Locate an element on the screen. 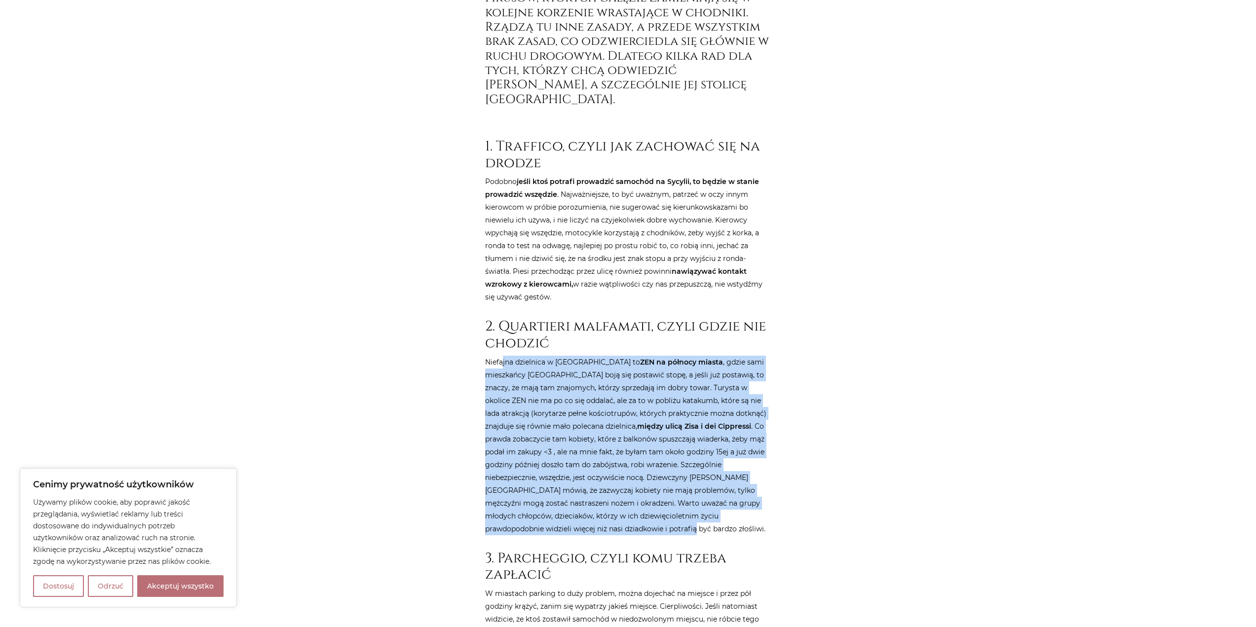 The width and height of the screenshot is (1256, 627). button: Akceptuj wszystko is located at coordinates (180, 587).